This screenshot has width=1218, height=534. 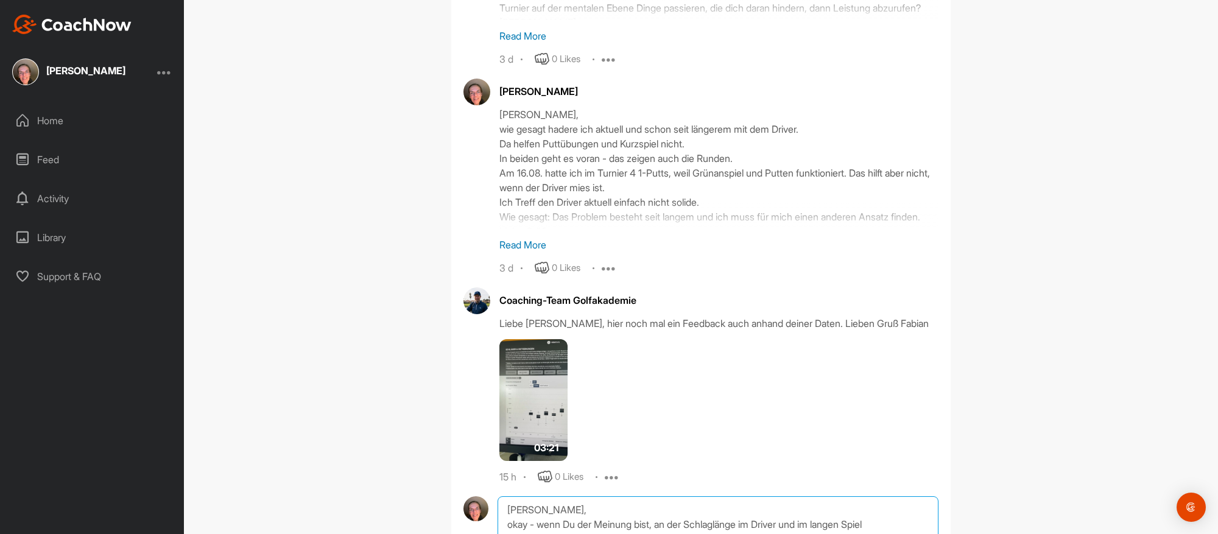 What do you see at coordinates (546, 447) in the screenshot?
I see `span: 03:21` at bounding box center [546, 447].